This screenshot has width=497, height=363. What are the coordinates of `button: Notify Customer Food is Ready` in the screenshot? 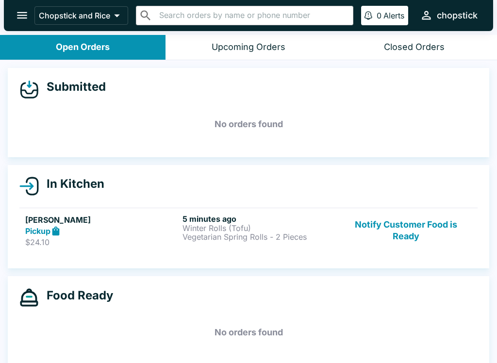 It's located at (405, 230).